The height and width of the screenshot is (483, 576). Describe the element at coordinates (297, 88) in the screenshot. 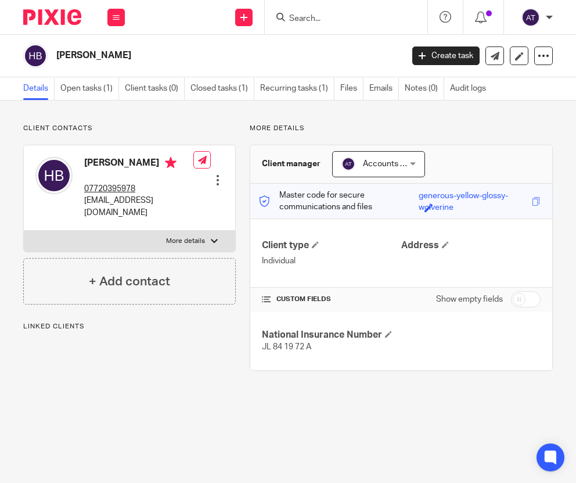

I see `a: Recurring tasks (1)` at that location.